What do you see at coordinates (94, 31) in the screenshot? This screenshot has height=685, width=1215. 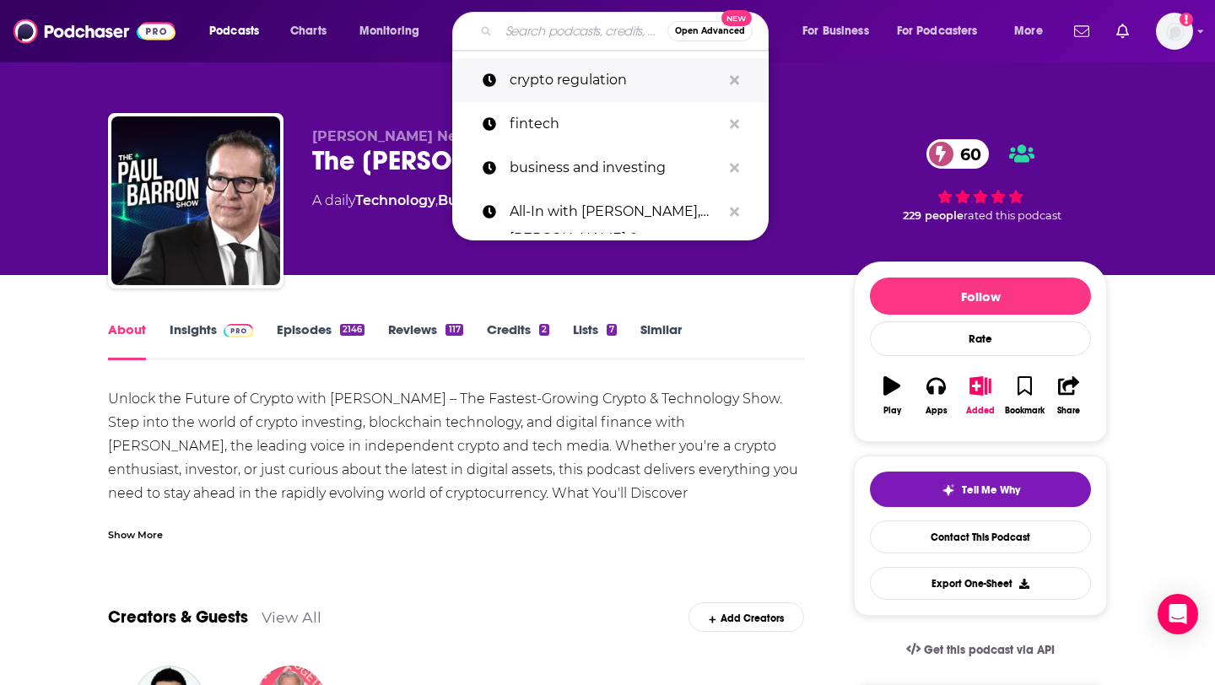 I see `a: Podchaser - Follow, Share and Rate Podcasts` at bounding box center [94, 31].